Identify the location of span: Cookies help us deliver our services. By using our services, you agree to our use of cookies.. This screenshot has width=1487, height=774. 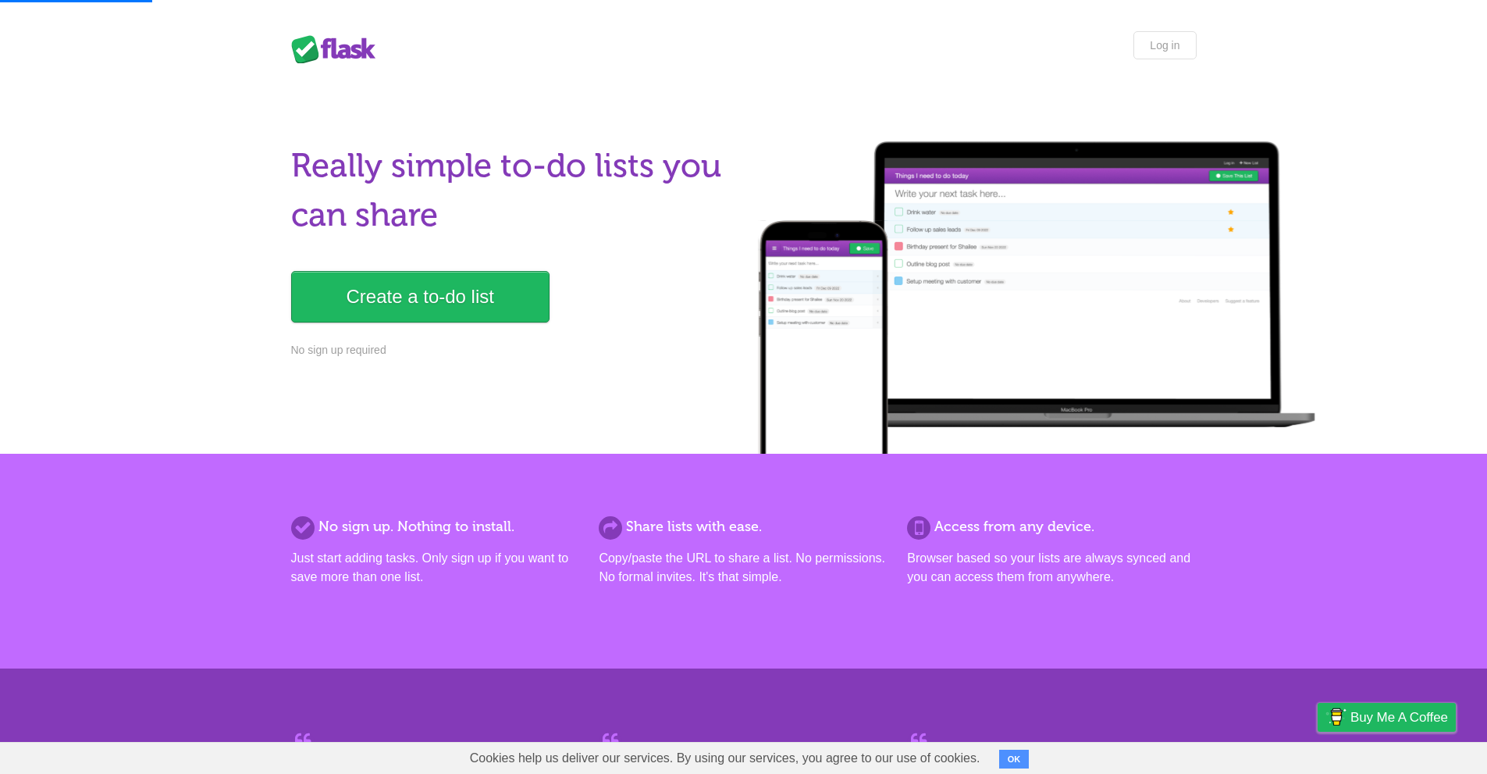
(725, 758).